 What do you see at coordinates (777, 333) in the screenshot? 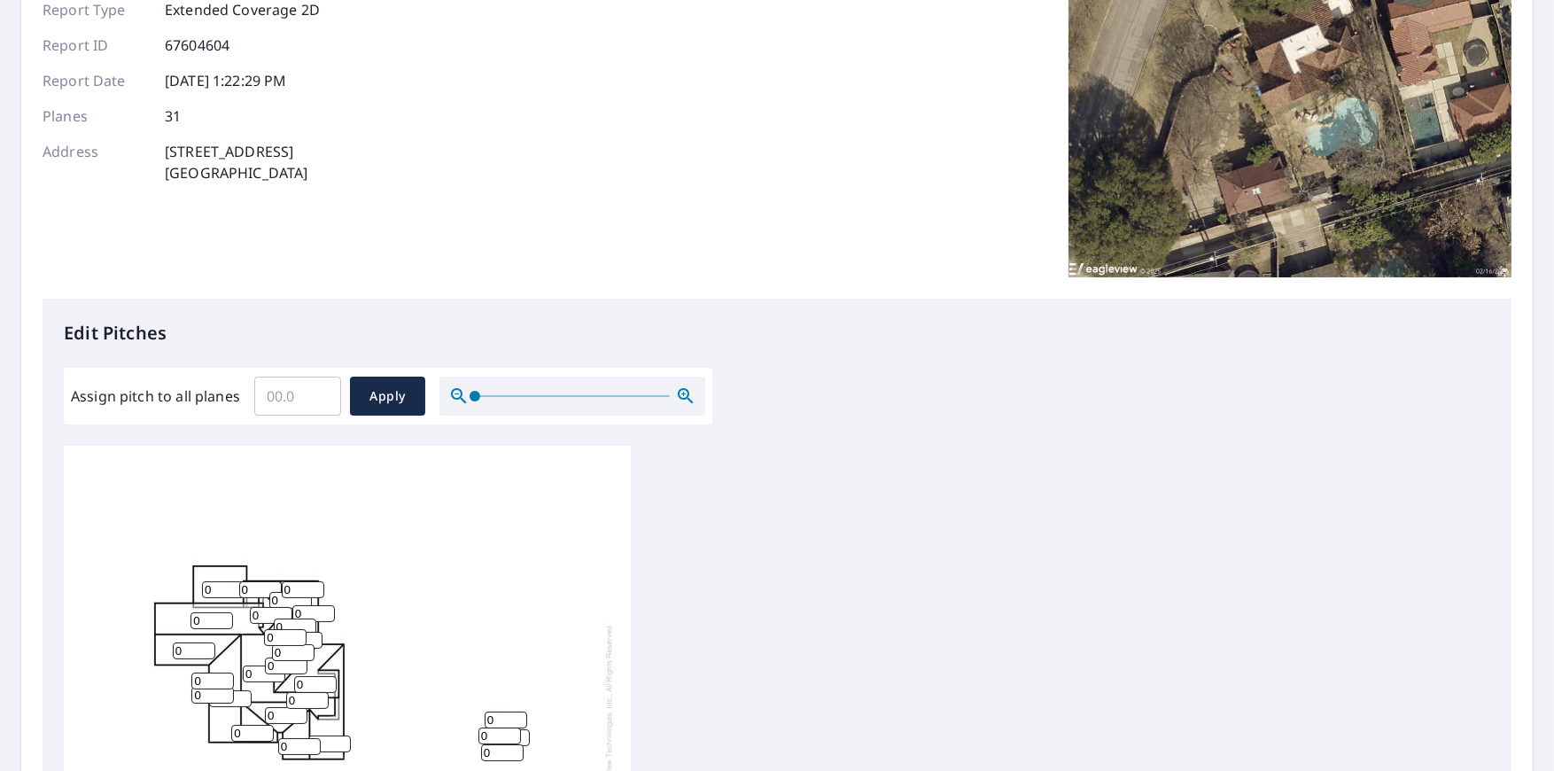
I see `p: Edit Pitches` at bounding box center [777, 333].